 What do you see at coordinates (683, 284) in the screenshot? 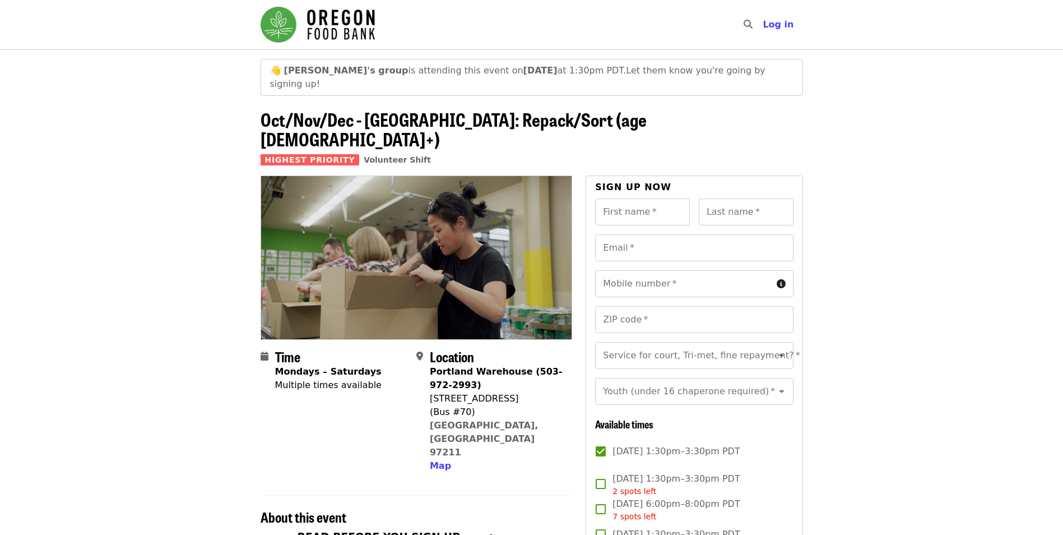
I see `input: Mobile number` at bounding box center [683, 284].